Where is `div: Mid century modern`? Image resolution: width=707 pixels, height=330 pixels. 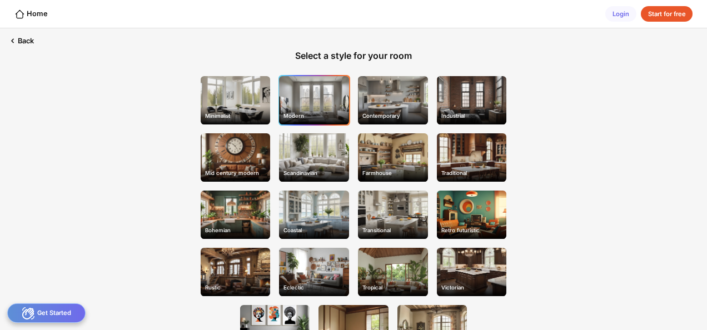
div: Mid century modern is located at coordinates (235, 173).